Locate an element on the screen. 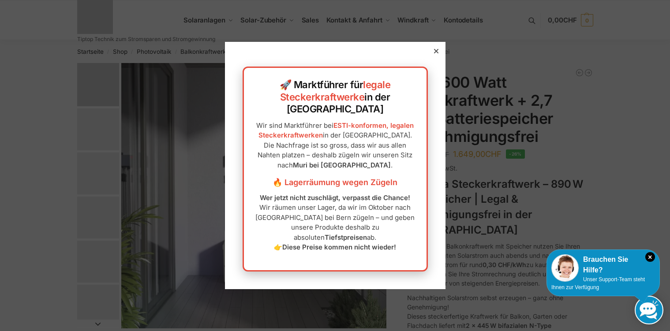 The image size is (670, 331). h3: 🔥 Lagerräumung wegen Zügeln is located at coordinates (335, 183).